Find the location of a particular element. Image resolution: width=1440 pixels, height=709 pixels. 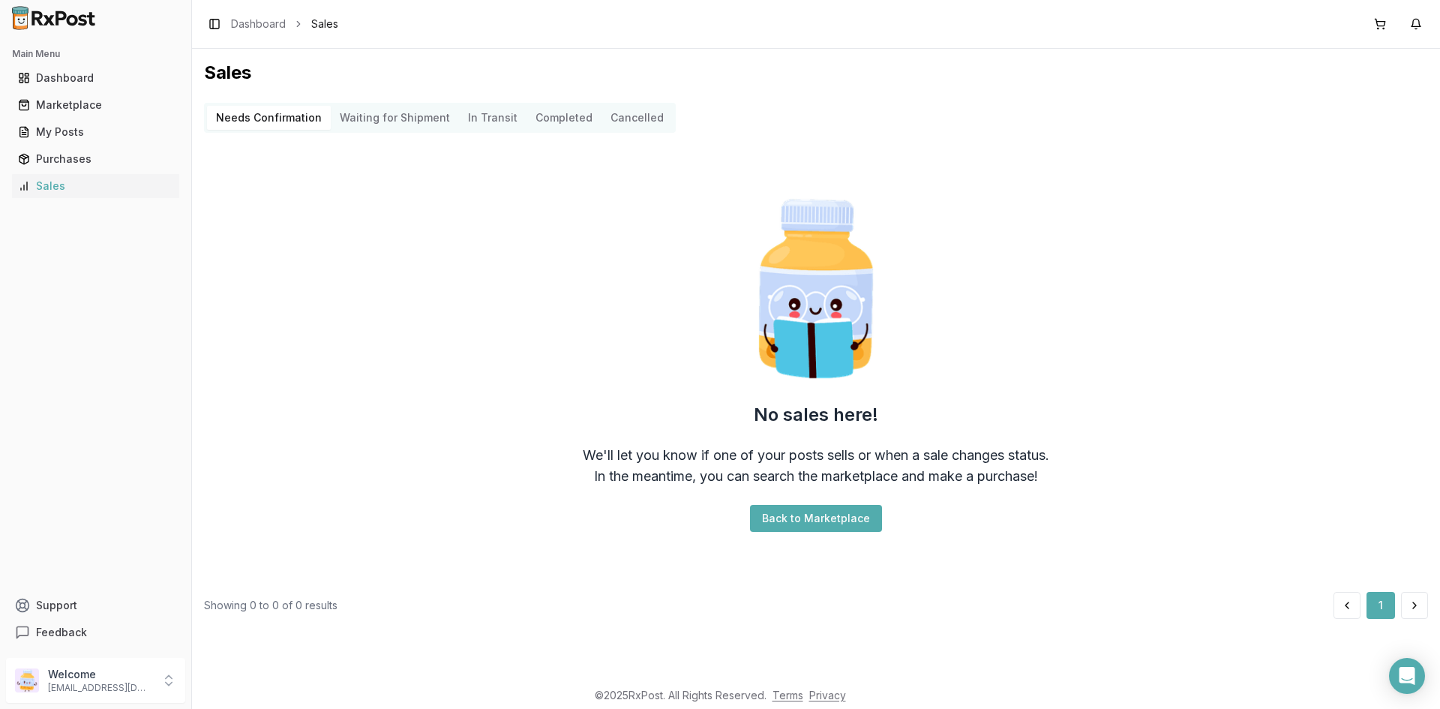

img: Smart Pill Bottle is located at coordinates (816, 289).